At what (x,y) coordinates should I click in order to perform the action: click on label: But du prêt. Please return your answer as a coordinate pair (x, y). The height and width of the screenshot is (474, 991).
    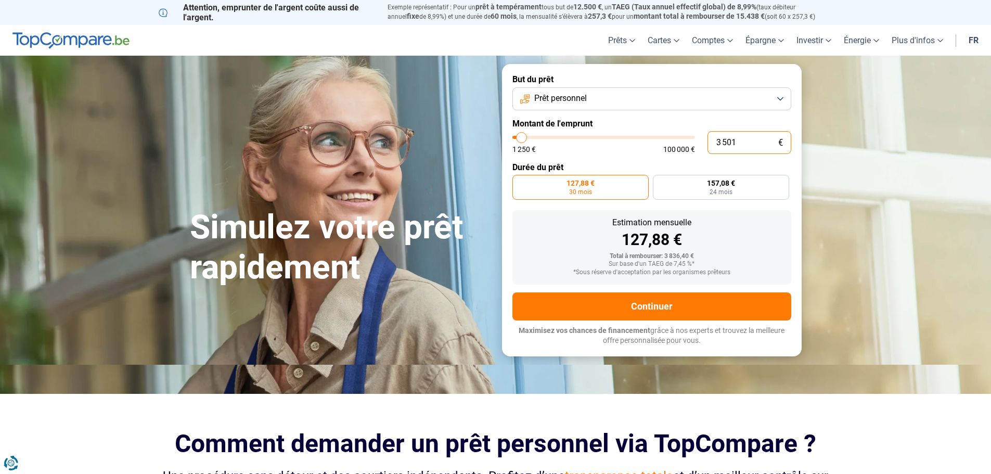
    Looking at the image, I should click on (652, 79).